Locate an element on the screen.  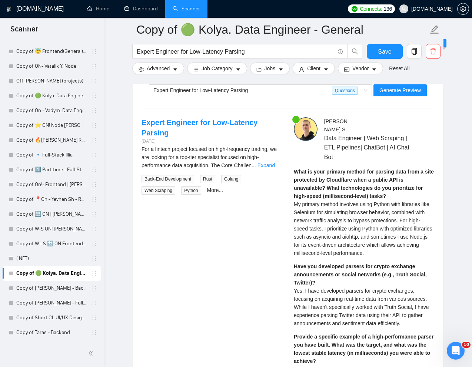
a: Reset All is located at coordinates (399, 68).